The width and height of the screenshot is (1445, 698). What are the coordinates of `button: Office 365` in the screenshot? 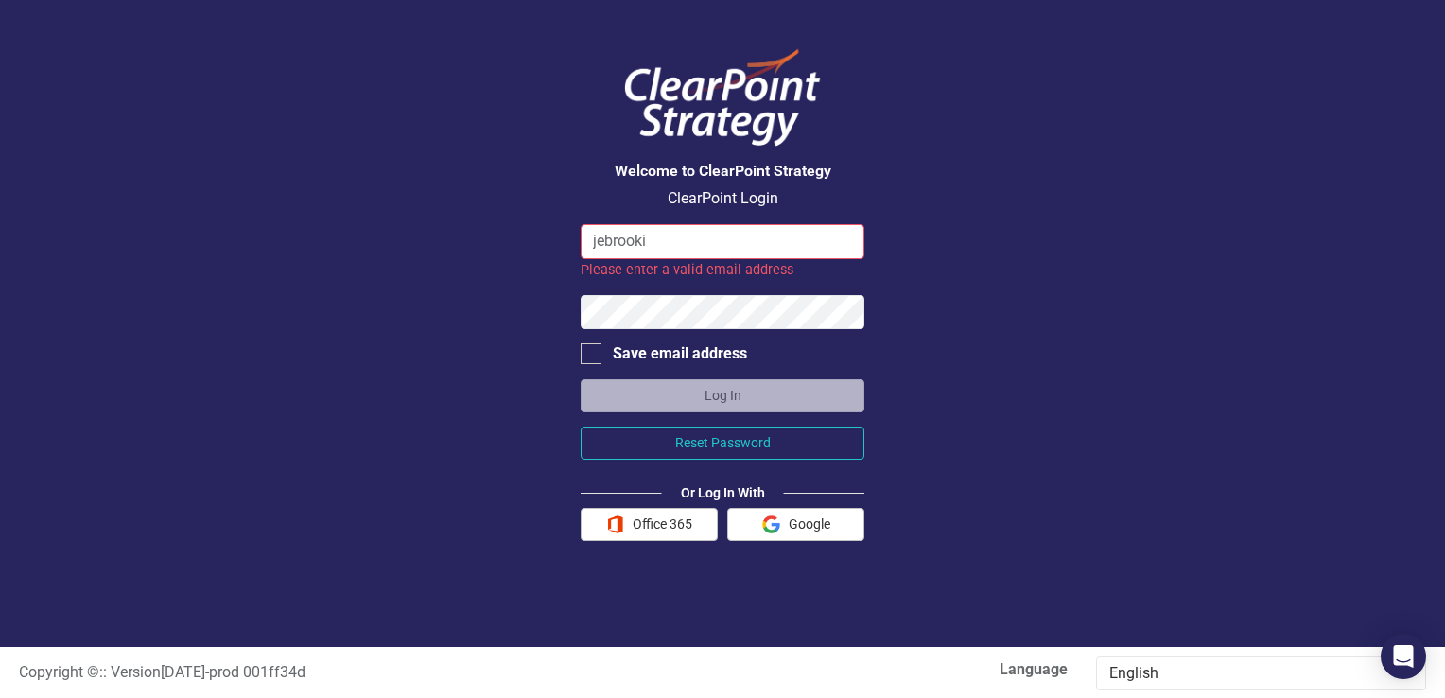 It's located at (649, 524).